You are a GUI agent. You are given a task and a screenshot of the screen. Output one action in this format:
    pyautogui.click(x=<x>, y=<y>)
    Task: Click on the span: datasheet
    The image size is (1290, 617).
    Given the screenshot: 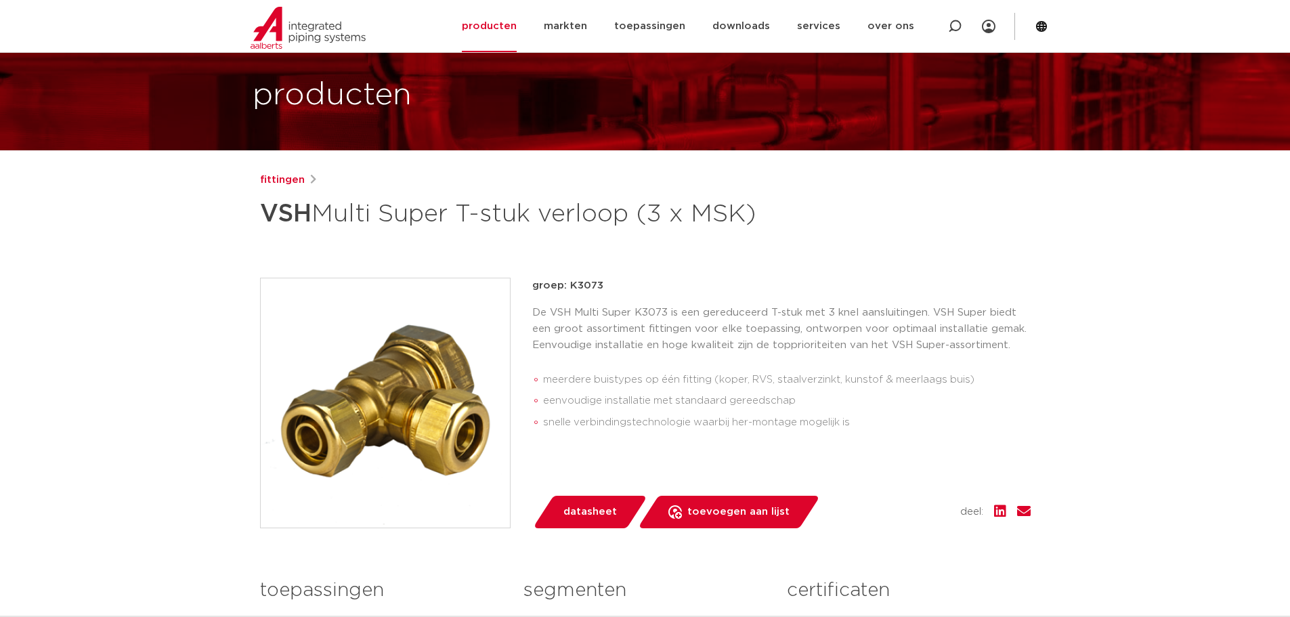 What is the action you would take?
    pyautogui.click(x=590, y=512)
    